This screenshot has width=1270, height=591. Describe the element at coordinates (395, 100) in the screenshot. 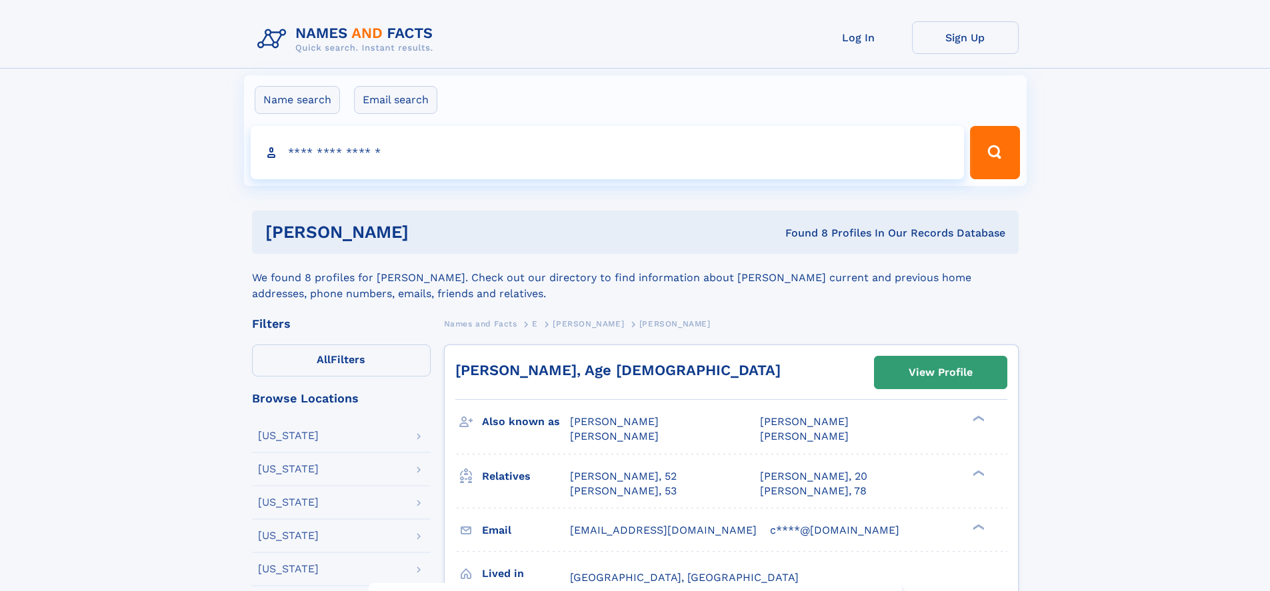

I see `label: Email search` at that location.